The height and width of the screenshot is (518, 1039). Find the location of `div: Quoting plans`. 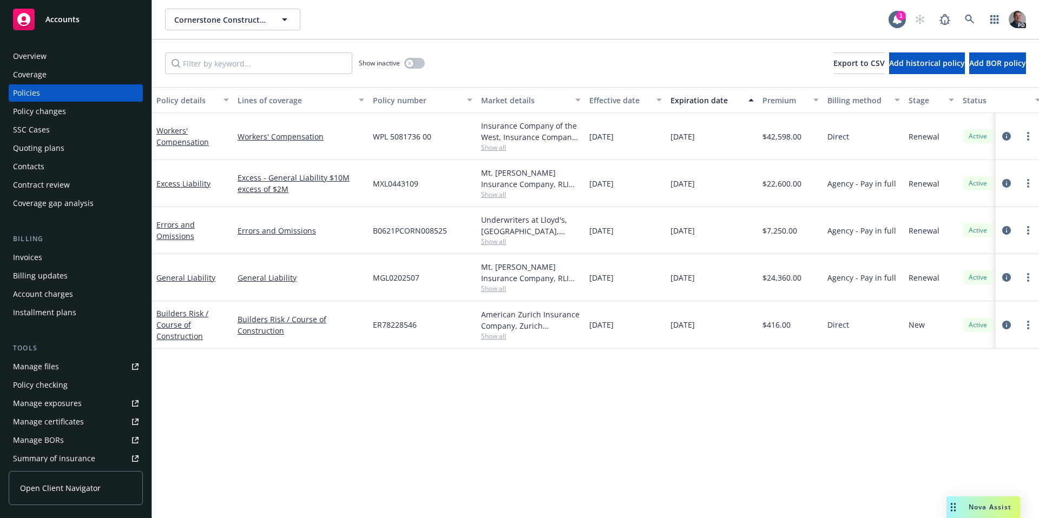

div: Quoting plans is located at coordinates (38, 148).